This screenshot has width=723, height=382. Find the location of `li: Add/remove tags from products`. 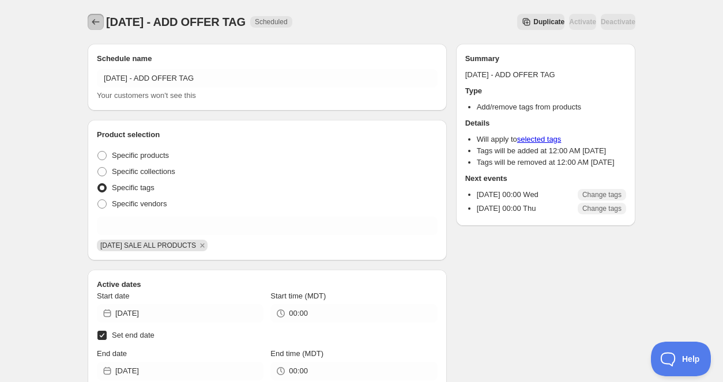

li: Add/remove tags from products is located at coordinates (551, 107).